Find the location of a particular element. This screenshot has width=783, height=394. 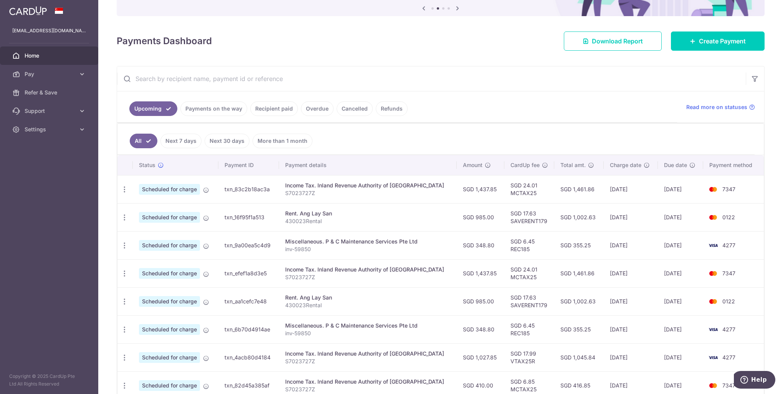

span: Create Payment is located at coordinates (722, 41).